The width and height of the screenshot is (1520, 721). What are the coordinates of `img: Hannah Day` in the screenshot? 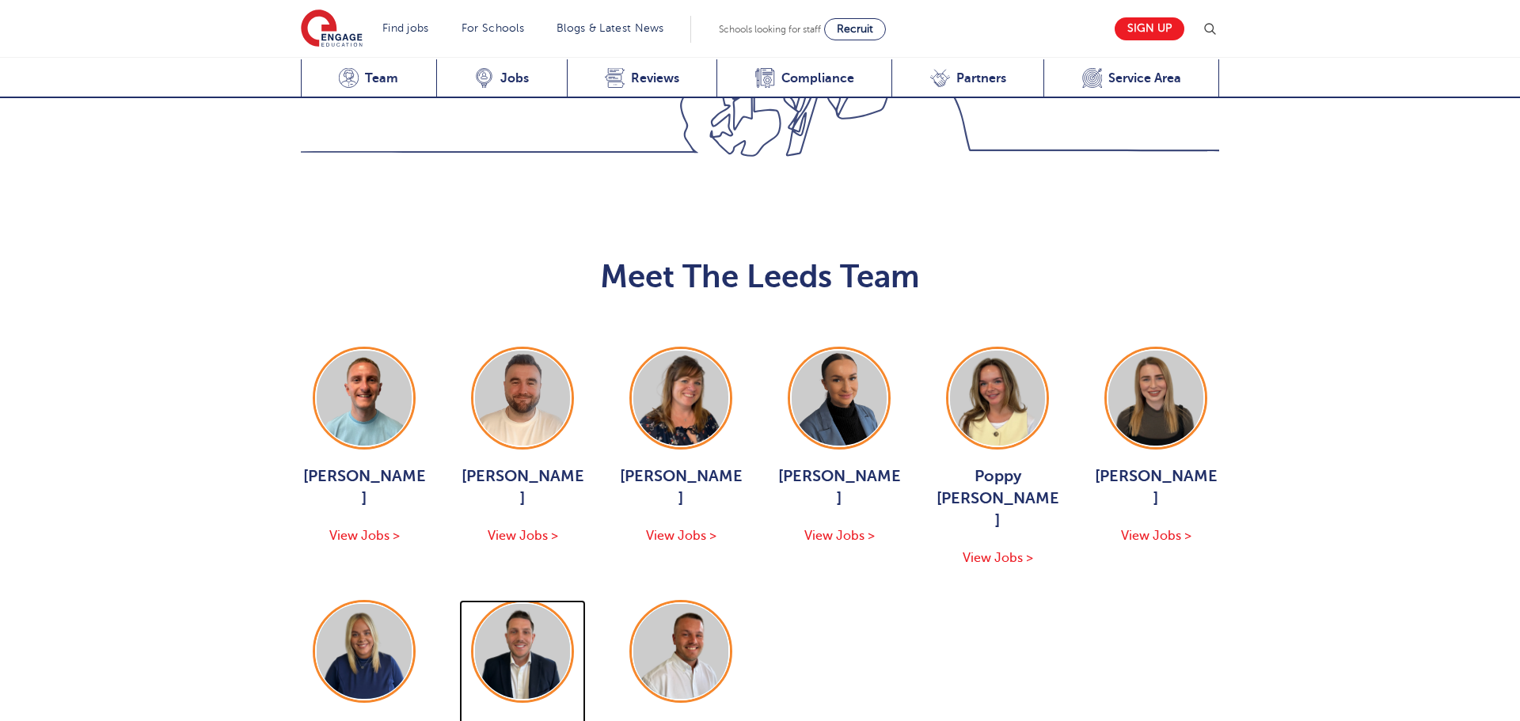 It's located at (364, 651).